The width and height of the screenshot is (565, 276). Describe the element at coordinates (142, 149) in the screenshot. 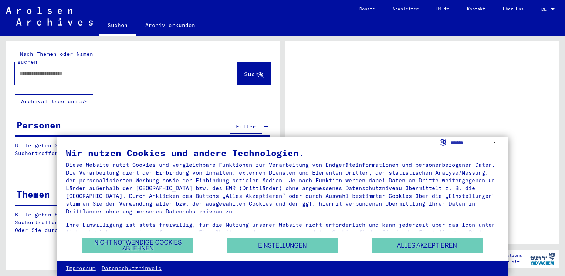

I see `p: Bitte geben Sie einen Suchbegriff ein oder nutzen Sie die Filter, um Suchertreffer zu erhalten.` at that location.